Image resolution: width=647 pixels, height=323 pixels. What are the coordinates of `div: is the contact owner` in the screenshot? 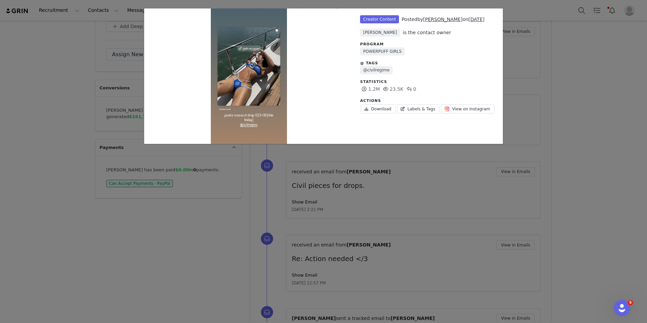 It's located at (426, 32).